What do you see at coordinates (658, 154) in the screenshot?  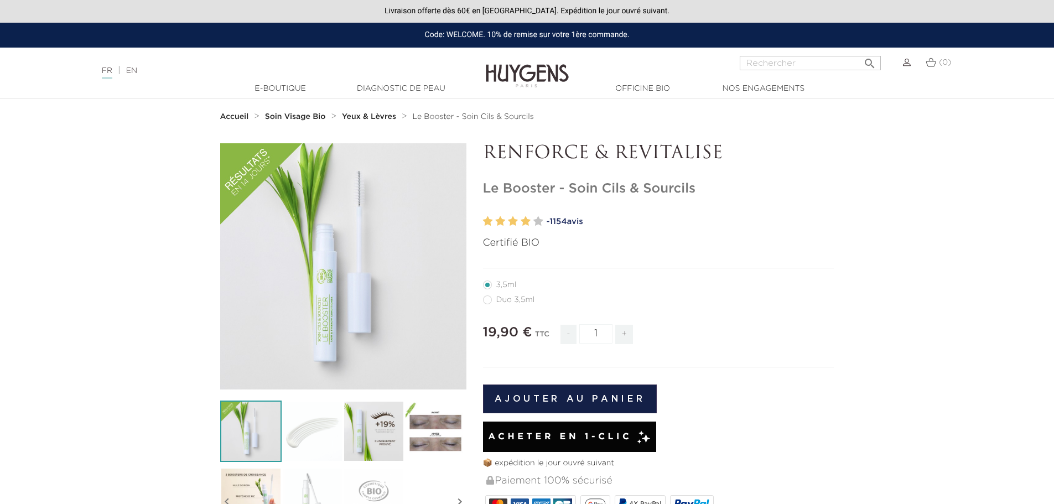 I see `p: RENFORCE & REVITALISE` at bounding box center [658, 154].